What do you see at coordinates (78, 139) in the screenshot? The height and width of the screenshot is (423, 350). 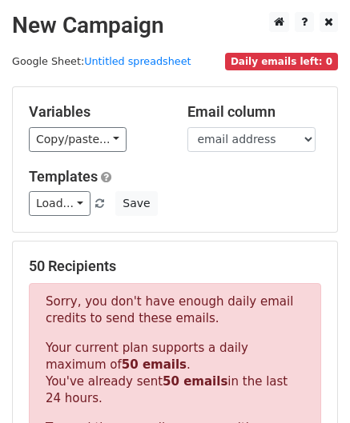 I see `a: Copy/paste...` at bounding box center [78, 139].